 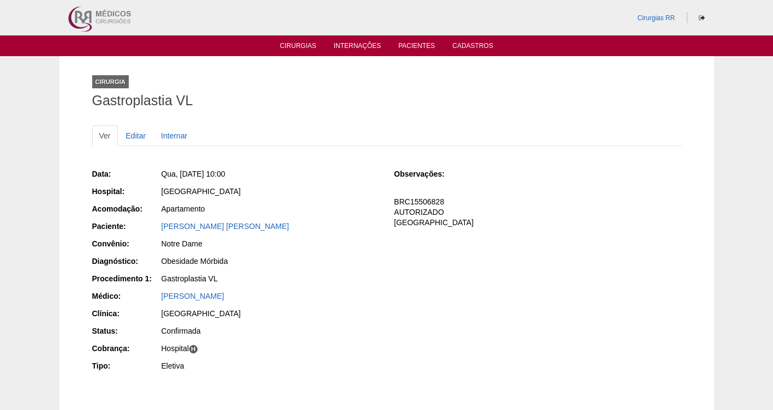 I want to click on div: Paciente:, so click(x=126, y=226).